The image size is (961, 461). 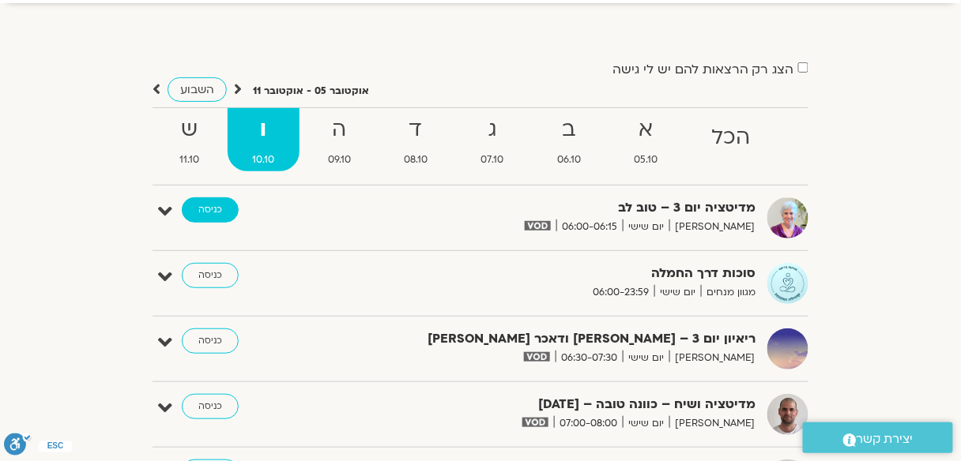 I want to click on a: ה09.10, so click(x=339, y=140).